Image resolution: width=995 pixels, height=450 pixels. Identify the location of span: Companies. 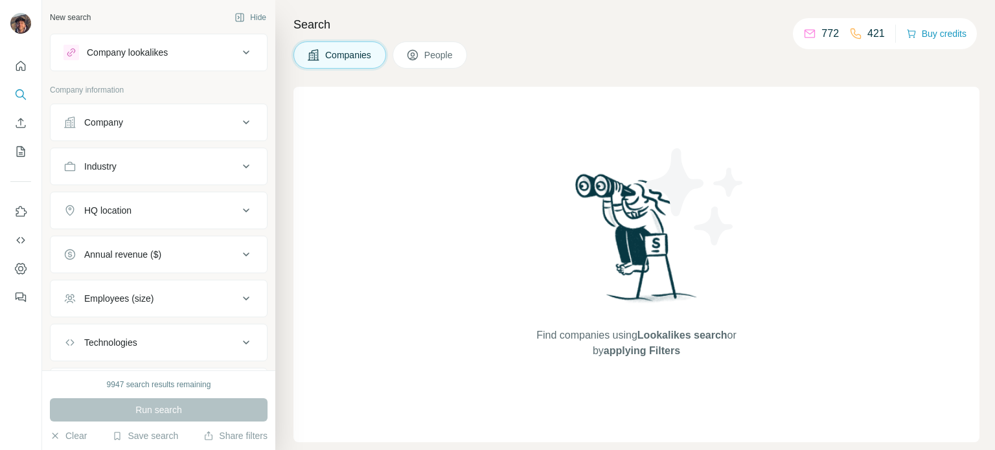
(348, 55).